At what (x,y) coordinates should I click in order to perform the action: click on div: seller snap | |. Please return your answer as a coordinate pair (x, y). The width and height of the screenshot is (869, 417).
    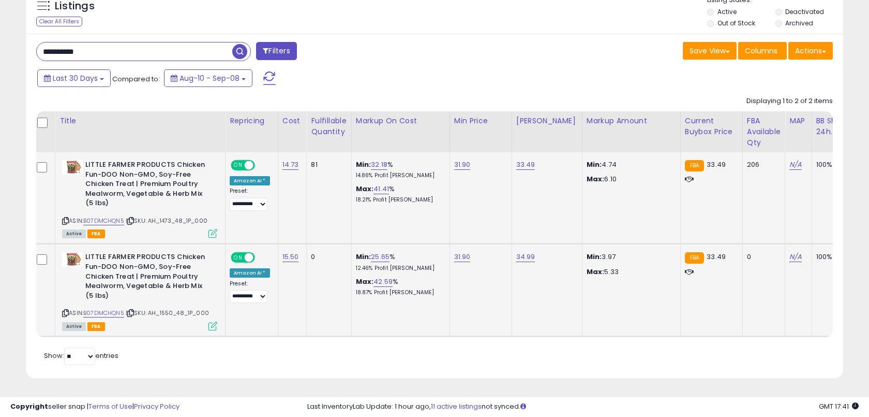
    Looking at the image, I should click on (95, 406).